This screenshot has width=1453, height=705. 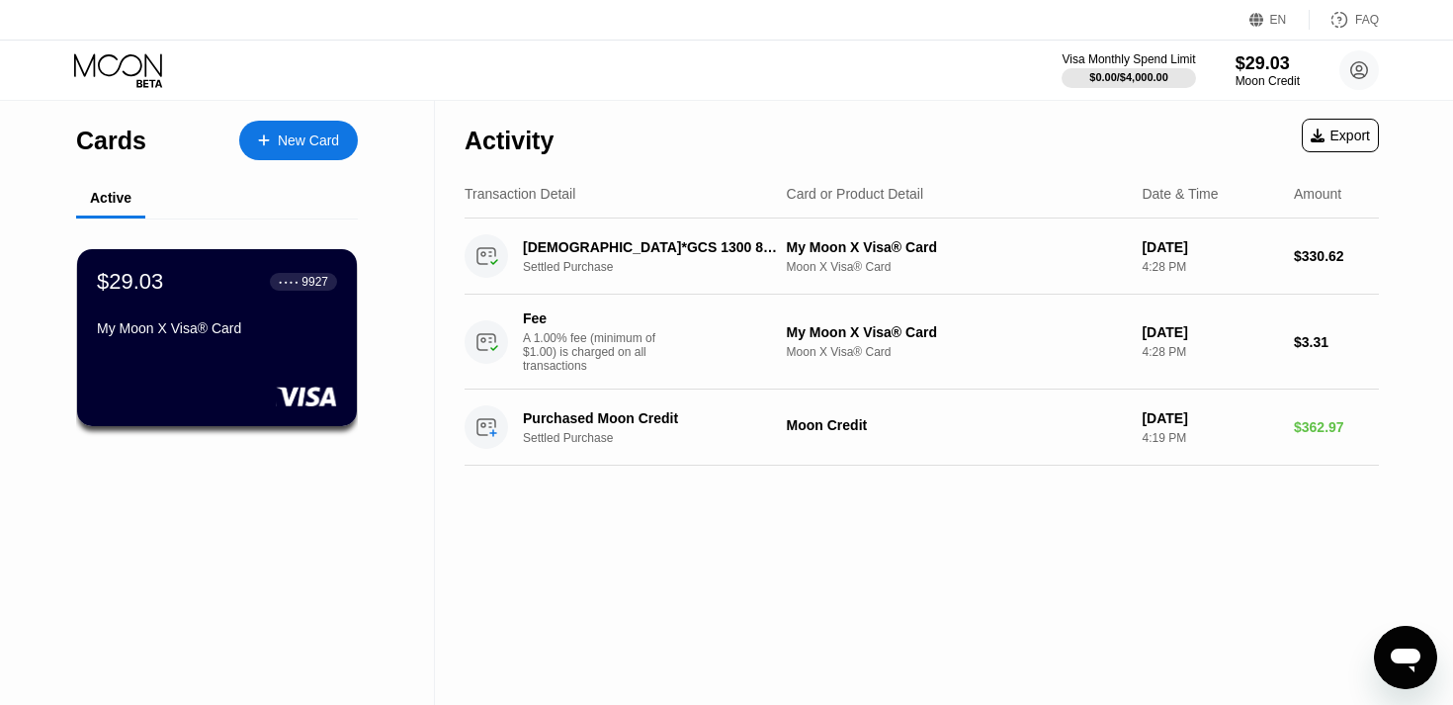 I want to click on div: Active, so click(x=111, y=198).